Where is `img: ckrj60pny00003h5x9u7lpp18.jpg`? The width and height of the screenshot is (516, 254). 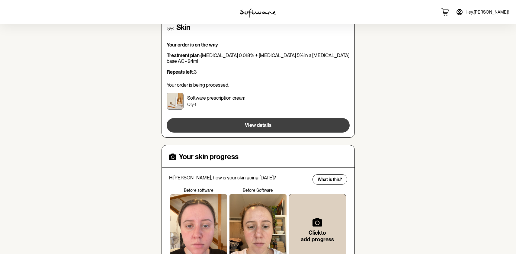
img: ckrj60pny00003h5x9u7lpp18.jpg is located at coordinates (175, 101).